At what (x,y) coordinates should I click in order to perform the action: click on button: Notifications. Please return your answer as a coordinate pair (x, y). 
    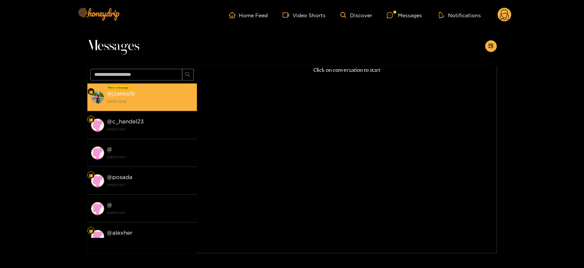
    Looking at the image, I should click on (460, 15).